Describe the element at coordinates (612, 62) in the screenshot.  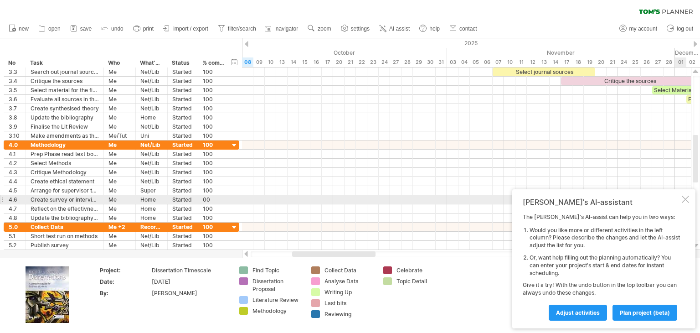
I see `div: Friday, 21 November 2025` at that location.